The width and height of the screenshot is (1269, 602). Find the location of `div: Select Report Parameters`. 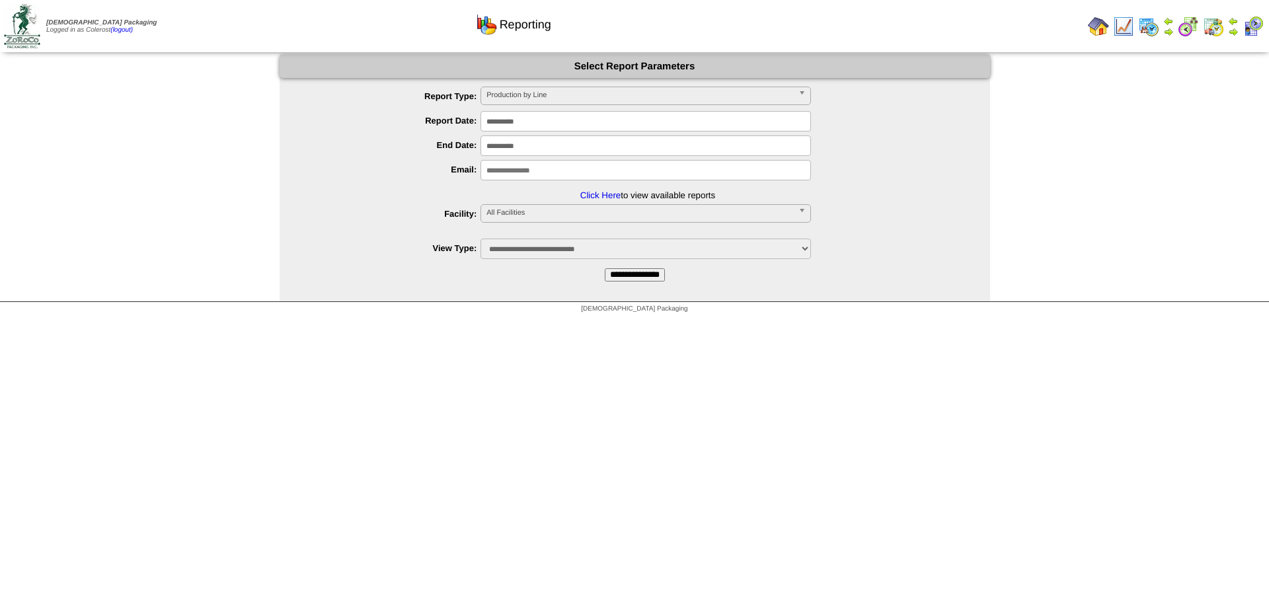

div: Select Report Parameters is located at coordinates (635, 66).